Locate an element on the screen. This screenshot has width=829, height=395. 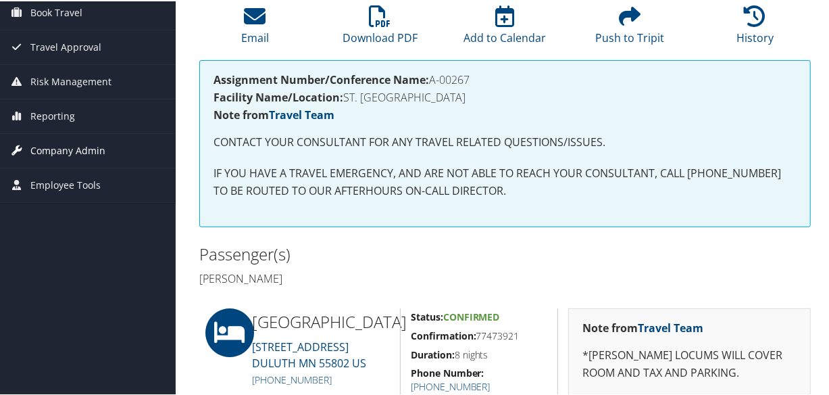
a: History is located at coordinates (755, 28).